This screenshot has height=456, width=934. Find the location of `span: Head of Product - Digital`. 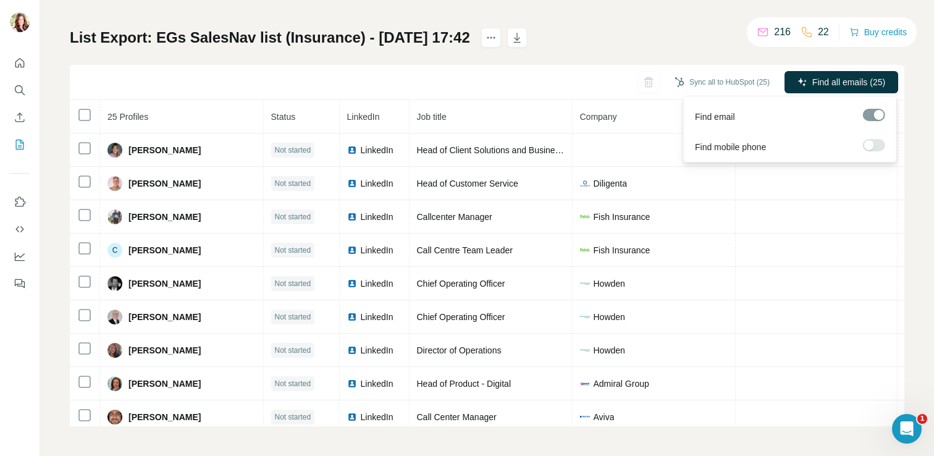

span: Head of Product - Digital is located at coordinates (464, 383).